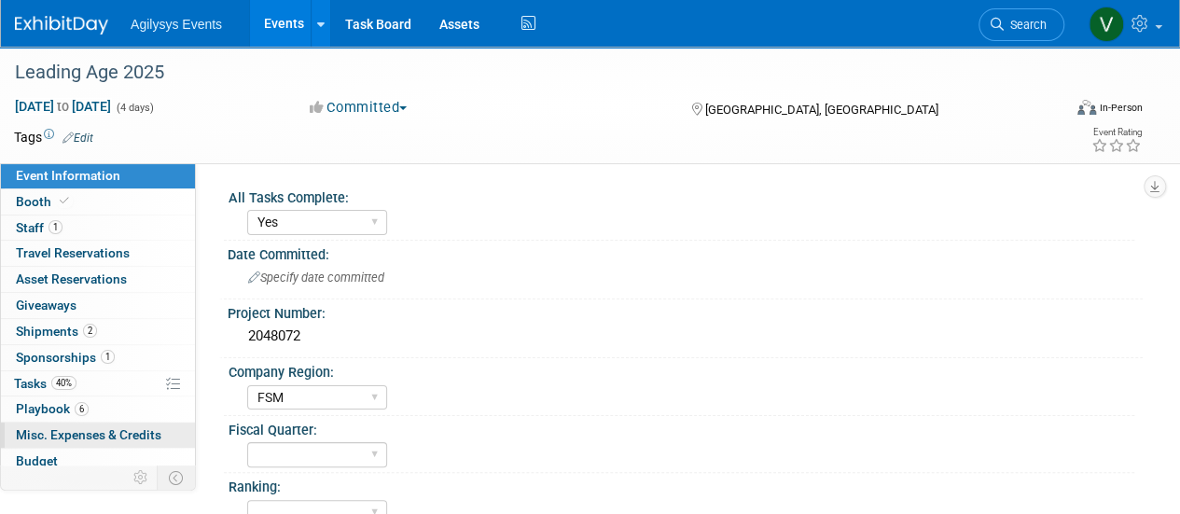 The image size is (1180, 514). What do you see at coordinates (98, 253) in the screenshot?
I see `a: Travel Reservations` at bounding box center [98, 253].